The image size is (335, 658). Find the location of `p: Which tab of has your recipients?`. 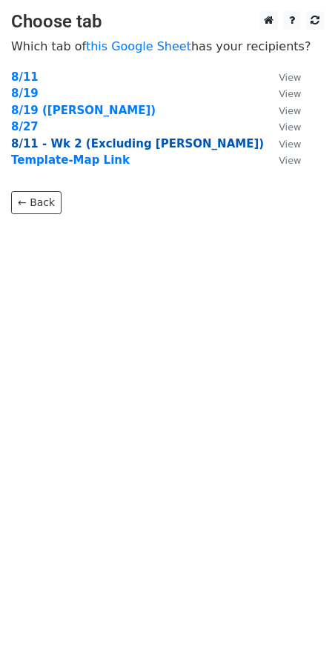

p: Which tab of has your recipients? is located at coordinates (168, 46).